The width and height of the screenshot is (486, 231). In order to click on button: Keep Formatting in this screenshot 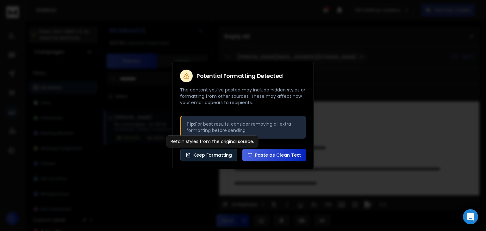, I will do `click(209, 155)`.